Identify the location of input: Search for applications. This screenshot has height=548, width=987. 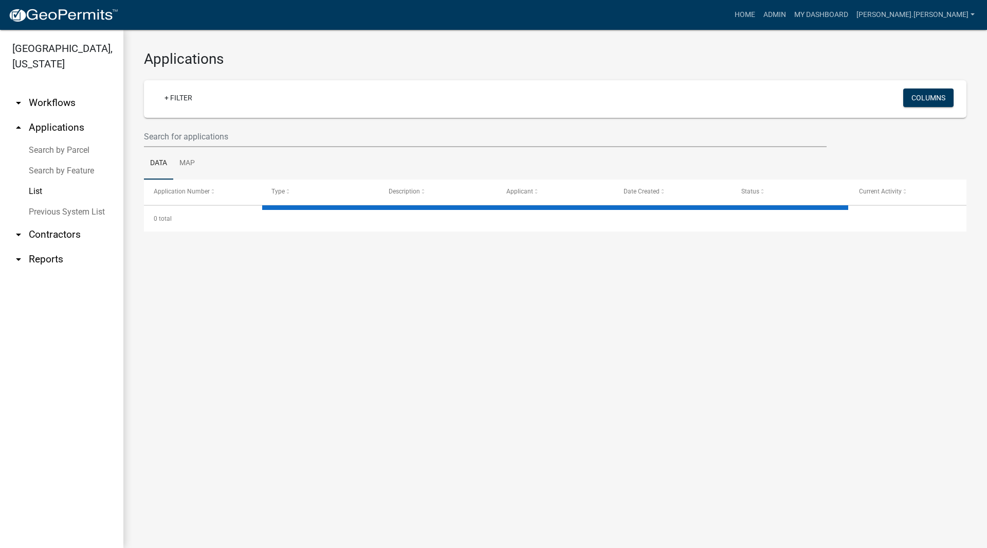
(485, 136).